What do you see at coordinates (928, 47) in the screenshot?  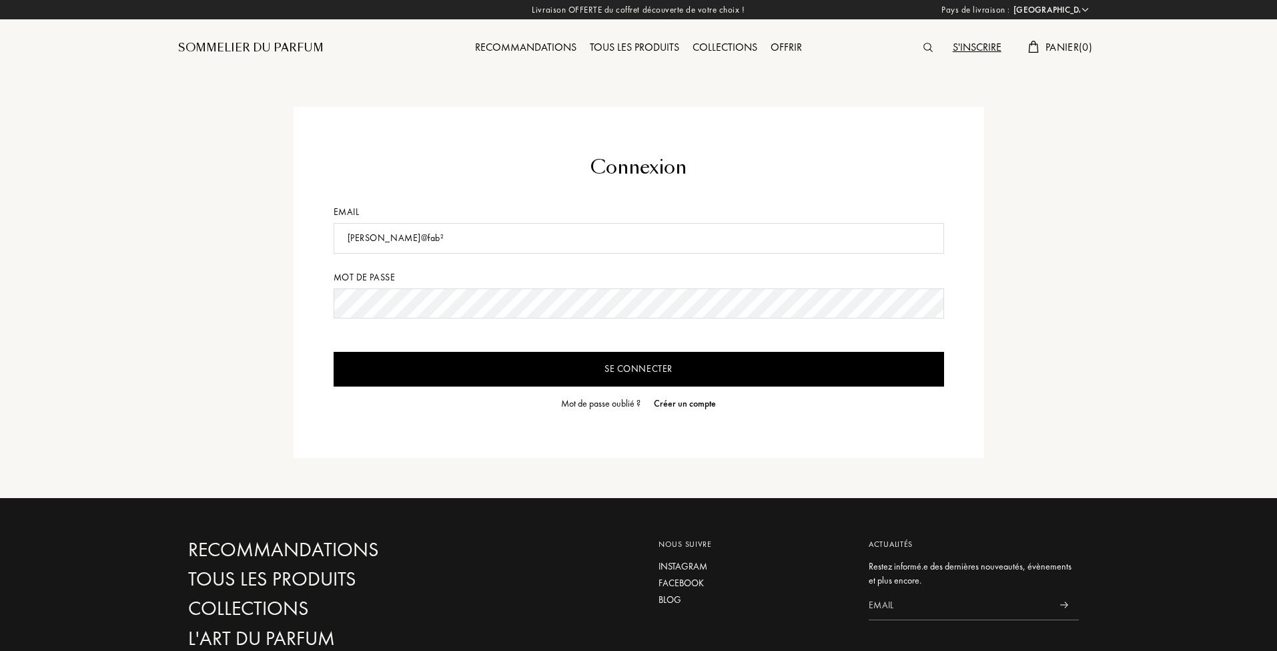 I see `img: search_icn.svg` at bounding box center [928, 47].